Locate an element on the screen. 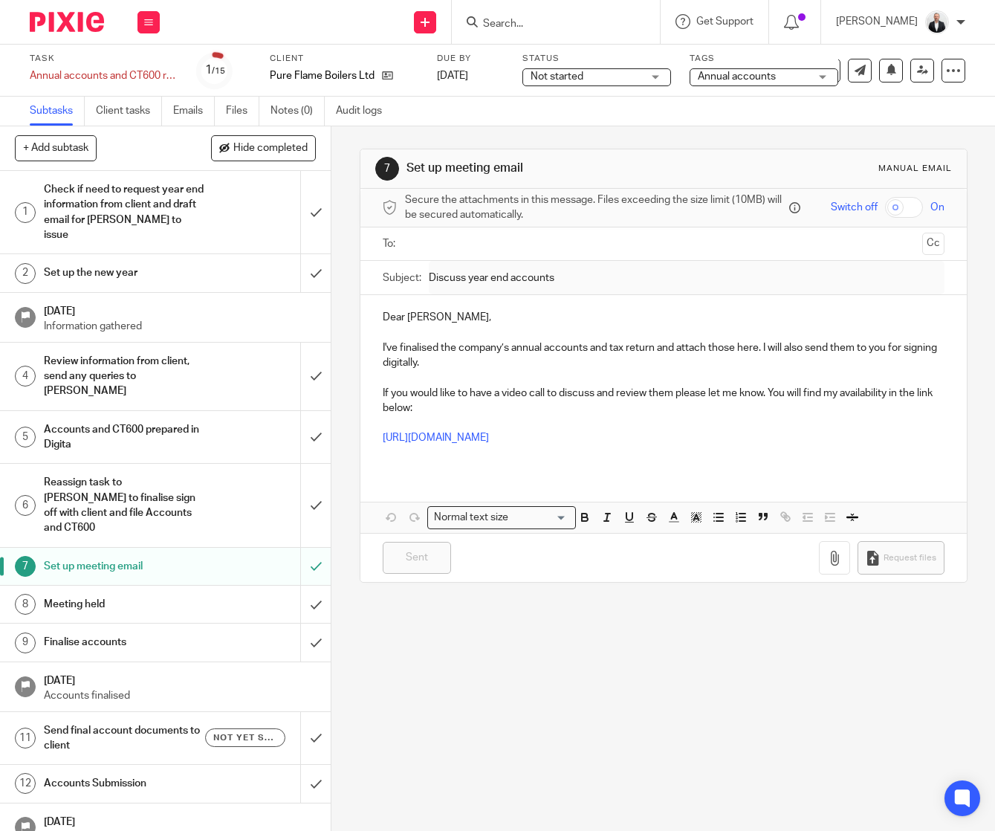 The width and height of the screenshot is (995, 831). button: Cc is located at coordinates (934, 244).